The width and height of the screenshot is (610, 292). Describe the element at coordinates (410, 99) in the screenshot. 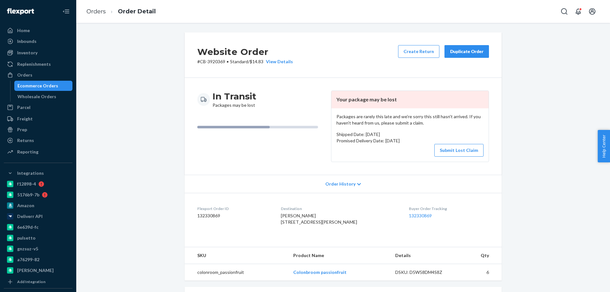

I see `header: Your package may be lost` at that location.